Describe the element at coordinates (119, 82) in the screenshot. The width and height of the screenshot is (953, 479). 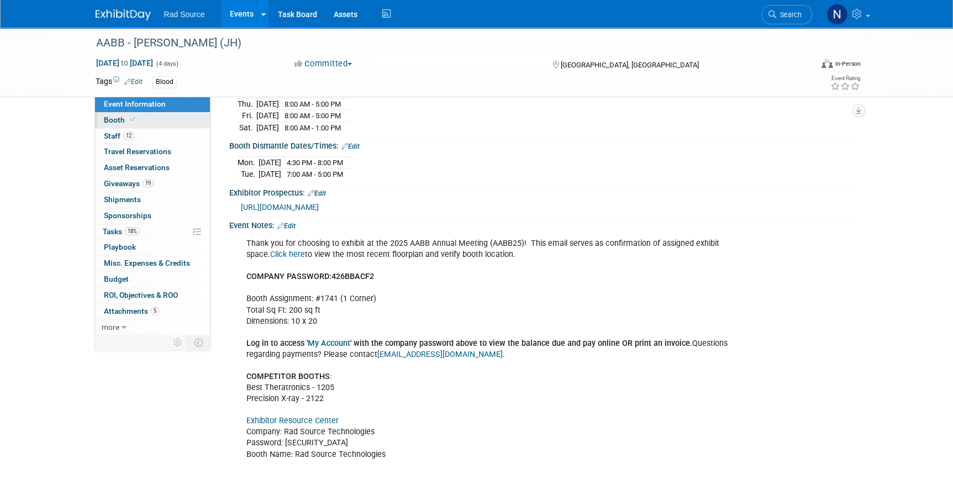
I see `td: Tags` at that location.